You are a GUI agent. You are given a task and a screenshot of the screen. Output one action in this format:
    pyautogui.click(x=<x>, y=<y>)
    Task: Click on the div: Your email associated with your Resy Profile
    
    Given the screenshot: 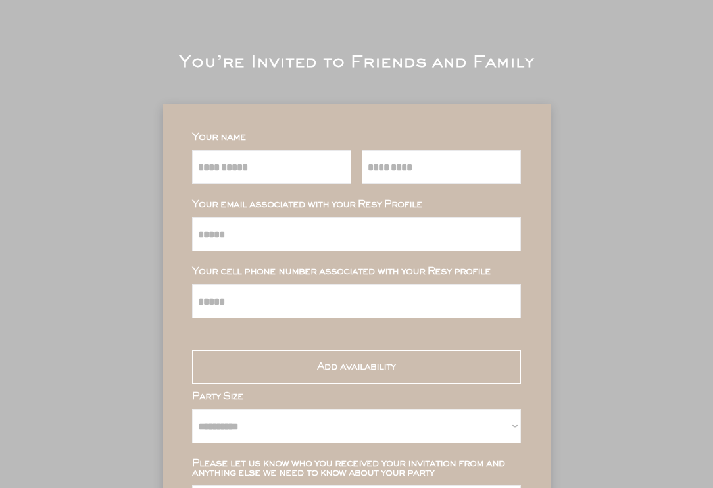 What is the action you would take?
    pyautogui.click(x=356, y=205)
    